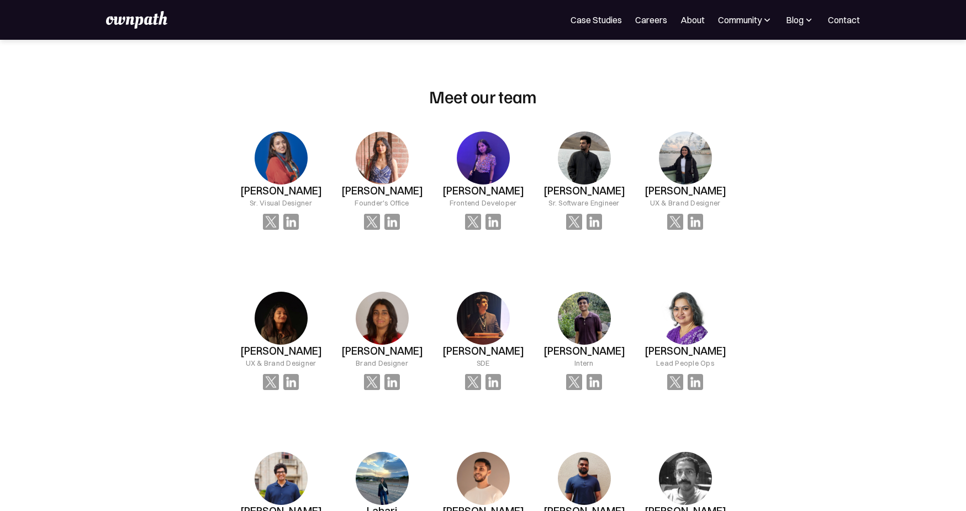 This screenshot has height=511, width=966. I want to click on div: Founder's Office, so click(382, 203).